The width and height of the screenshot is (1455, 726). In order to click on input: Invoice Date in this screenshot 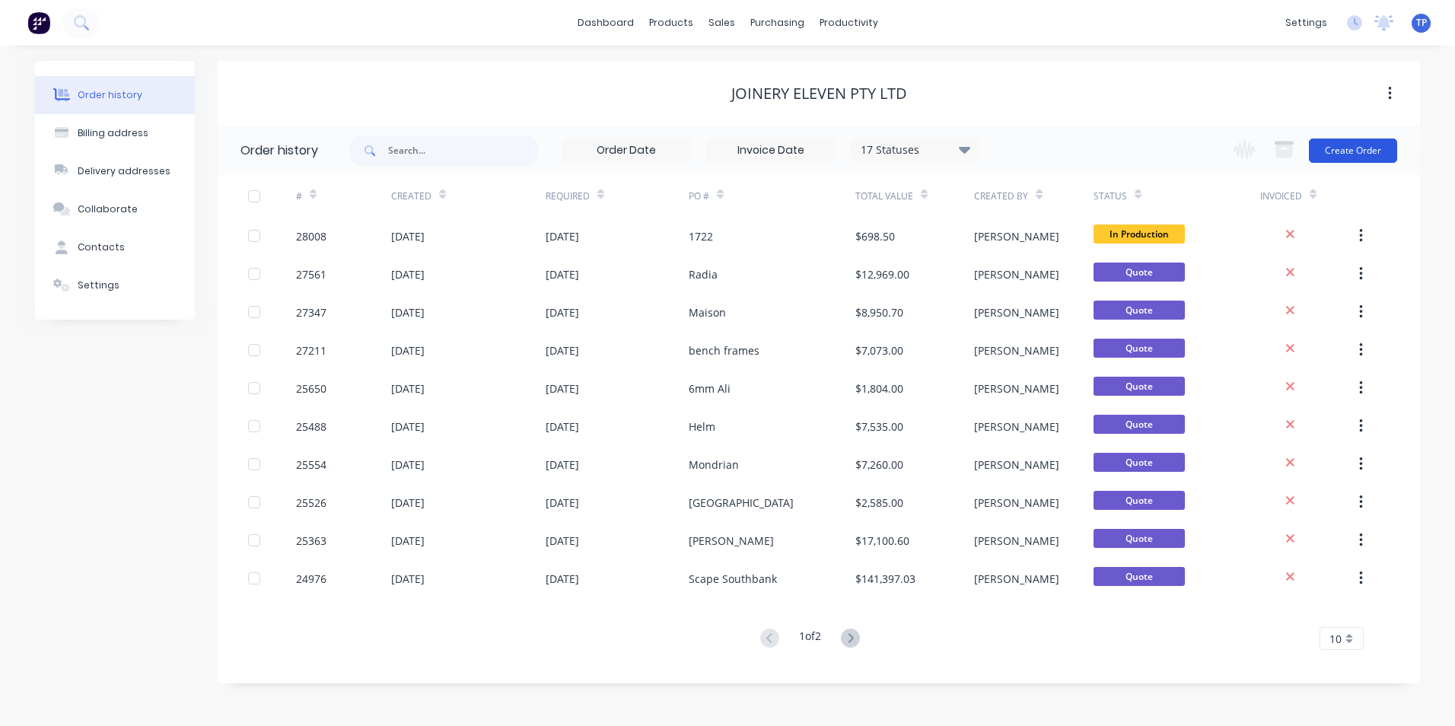, I will do `click(771, 151)`.